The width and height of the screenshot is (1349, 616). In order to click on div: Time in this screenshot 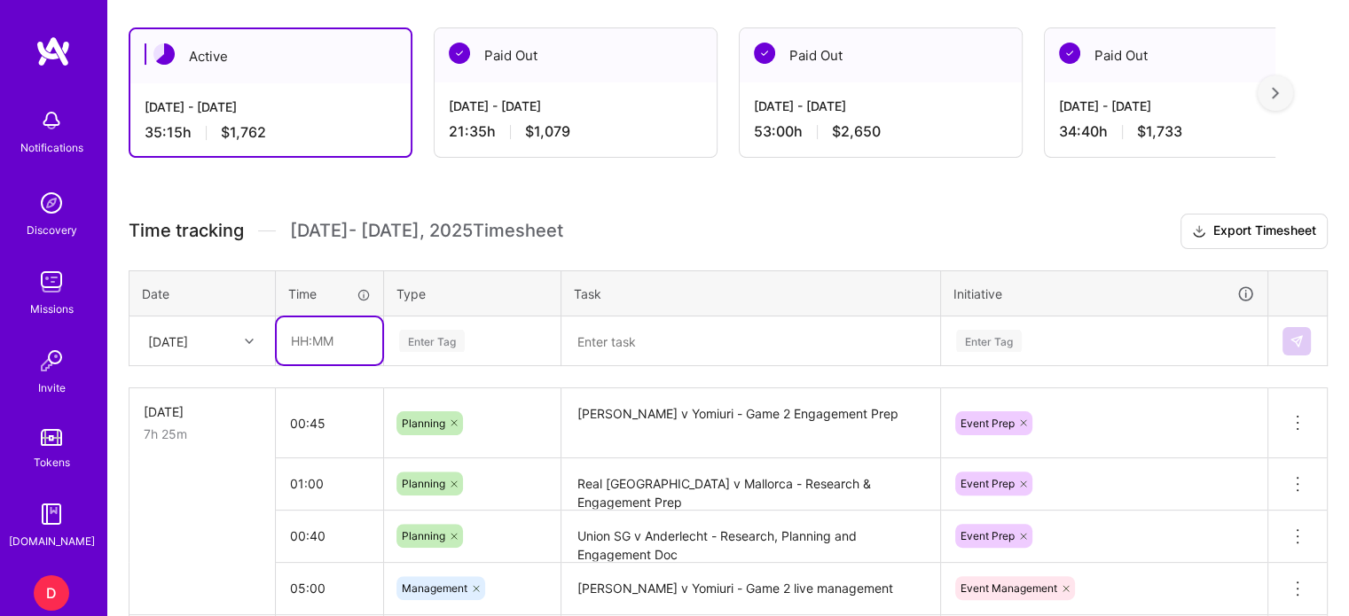, I will do `click(329, 293)`.